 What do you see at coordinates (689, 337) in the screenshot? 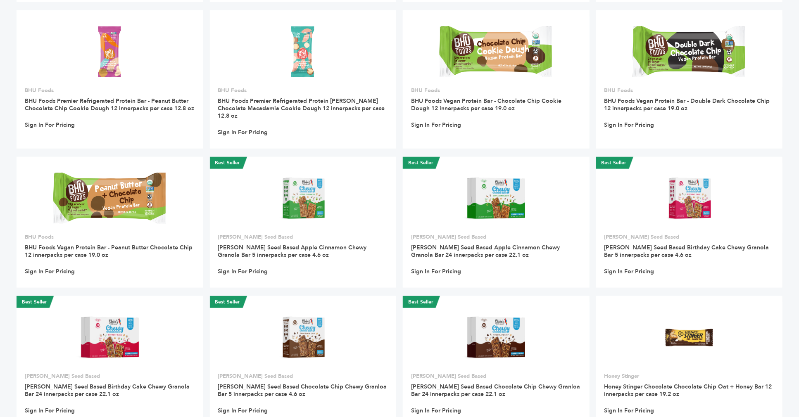
I see `img: Honey Stinger Chocolate Chocolate Chip Oat + Honey Bar 12 innerpacks per case 19.2 oz` at bounding box center [689, 337].